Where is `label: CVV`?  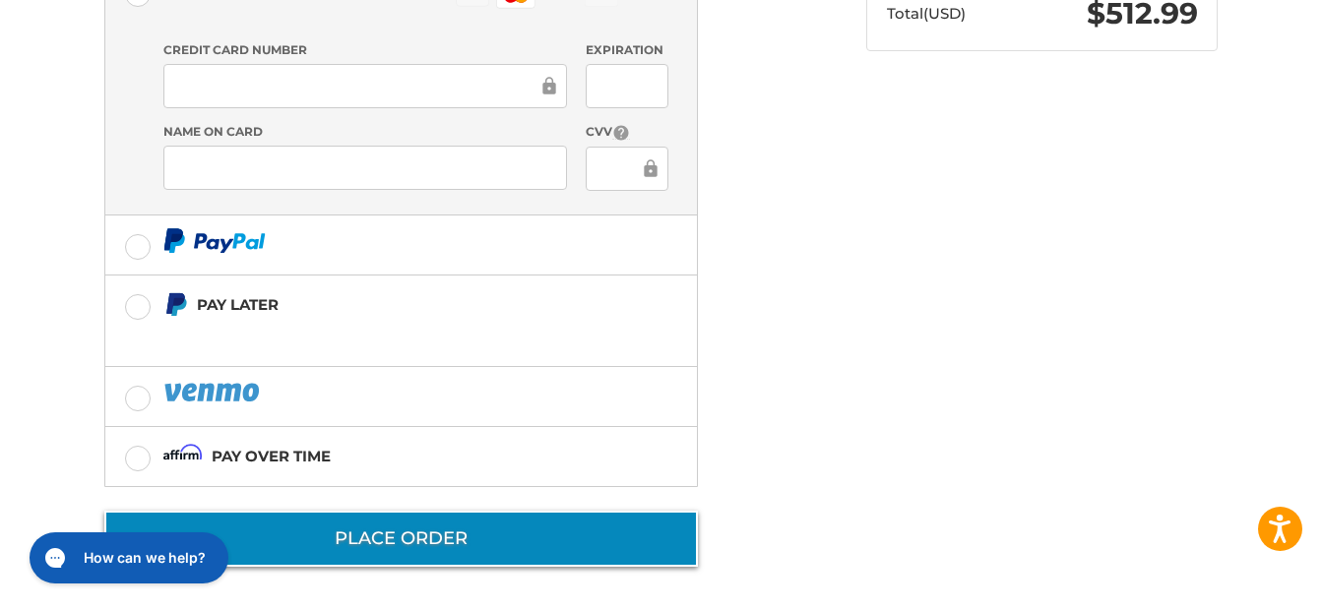
label: CVV is located at coordinates (626, 132).